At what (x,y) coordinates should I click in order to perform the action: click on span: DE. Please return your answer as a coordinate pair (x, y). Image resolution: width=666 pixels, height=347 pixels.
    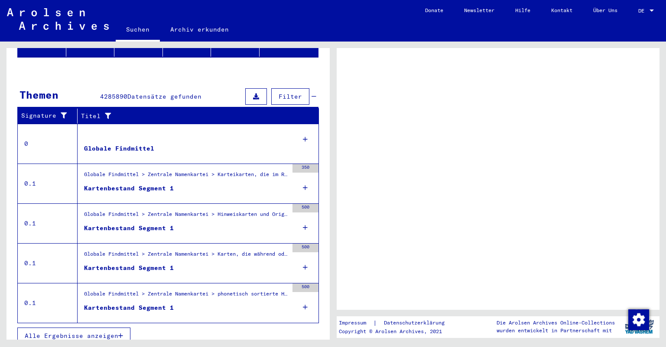
    Looking at the image, I should click on (643, 11).